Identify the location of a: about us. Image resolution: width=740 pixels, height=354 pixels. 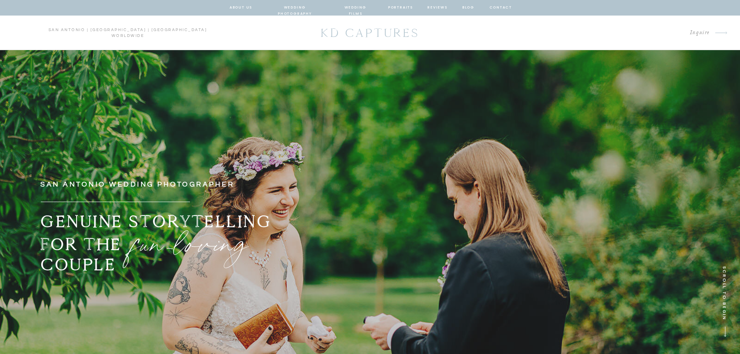
(241, 8).